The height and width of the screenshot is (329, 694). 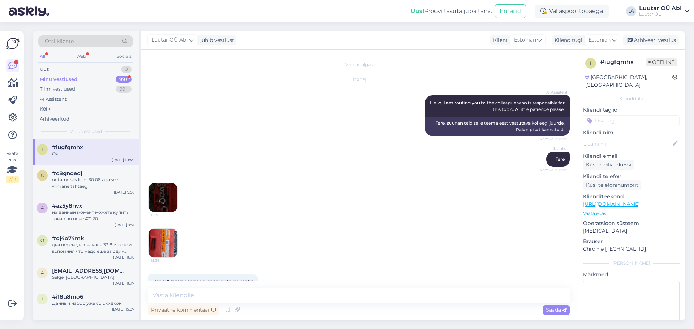 What do you see at coordinates (631, 133) in the screenshot?
I see `p: Kliendi nimi` at bounding box center [631, 133].